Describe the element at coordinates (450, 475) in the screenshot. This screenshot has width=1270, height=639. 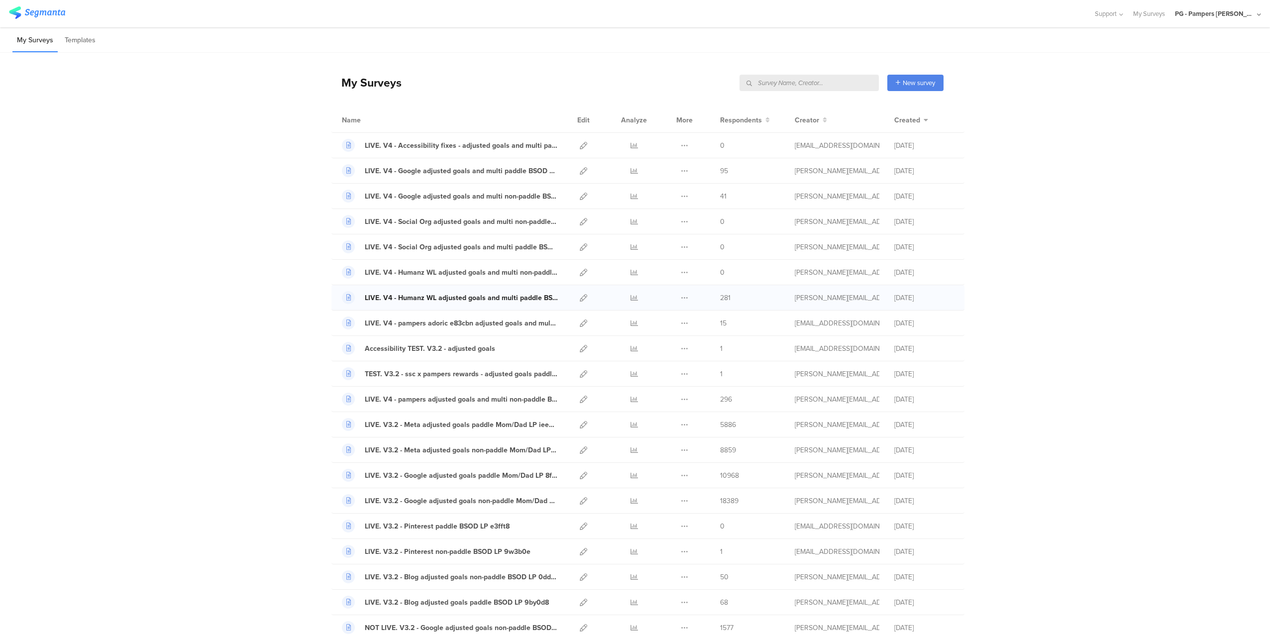
I see `a: LIVE. V3.2 - Google adjusted goals paddle Mom/Dad LP 8fx90a` at that location.